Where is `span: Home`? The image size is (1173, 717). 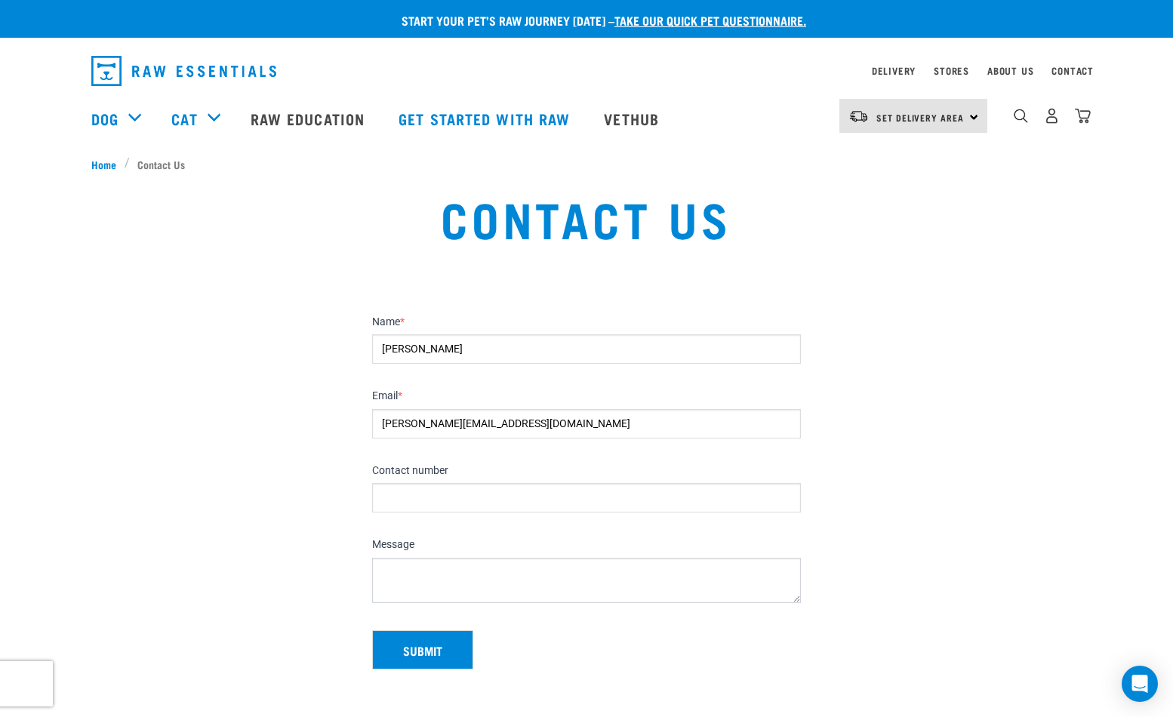
span: Home is located at coordinates (103, 164).